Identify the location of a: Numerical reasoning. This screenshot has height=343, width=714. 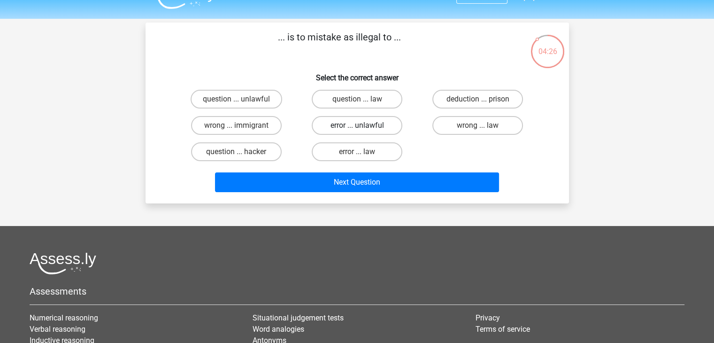
(64, 318).